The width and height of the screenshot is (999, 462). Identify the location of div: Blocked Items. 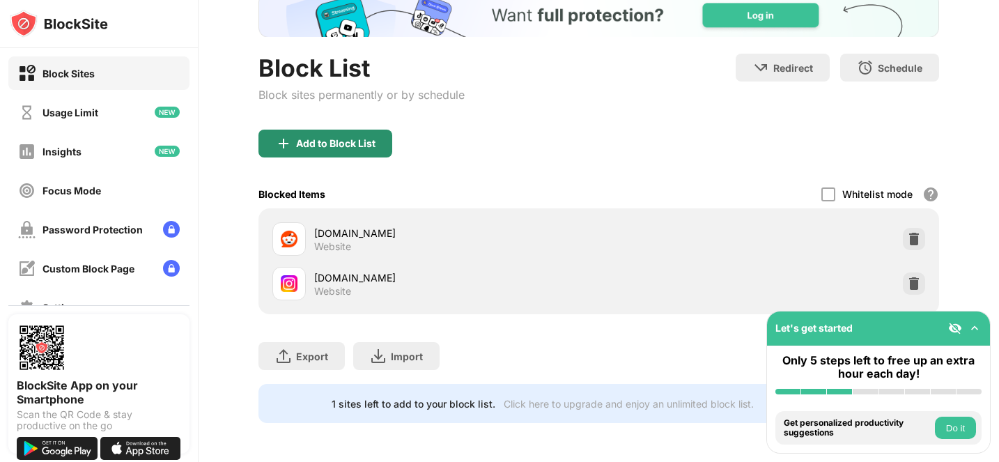
(292, 194).